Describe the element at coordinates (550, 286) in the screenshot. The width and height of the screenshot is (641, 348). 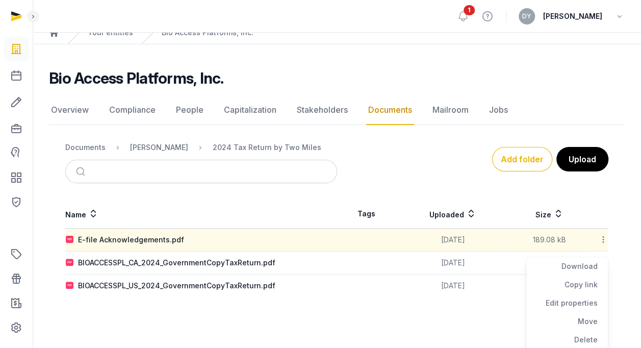
I see `td: 541.98 kB` at that location.